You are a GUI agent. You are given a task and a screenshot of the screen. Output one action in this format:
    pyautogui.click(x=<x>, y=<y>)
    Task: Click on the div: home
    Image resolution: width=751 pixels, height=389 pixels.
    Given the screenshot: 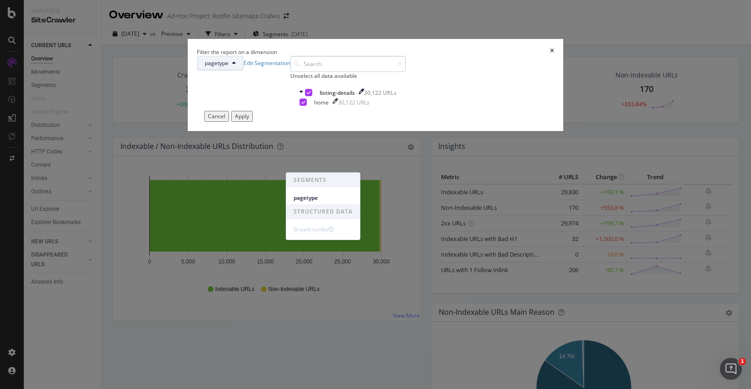 What is the action you would take?
    pyautogui.click(x=322, y=102)
    